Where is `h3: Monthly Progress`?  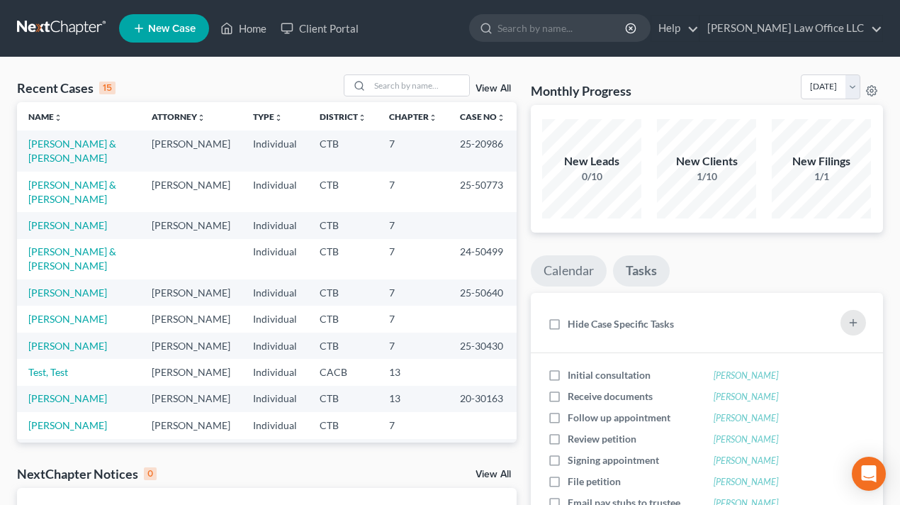
h3: Monthly Progress is located at coordinates (581, 91).